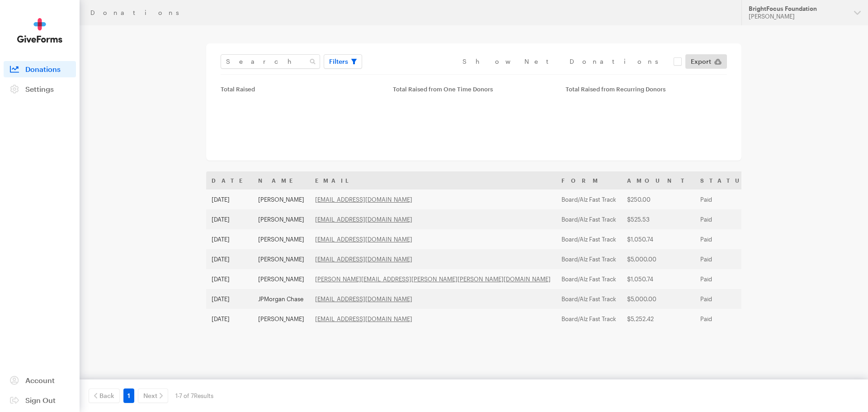 This screenshot has height=412, width=868. What do you see at coordinates (659, 319) in the screenshot?
I see `td: $5,252.42` at bounding box center [659, 319].